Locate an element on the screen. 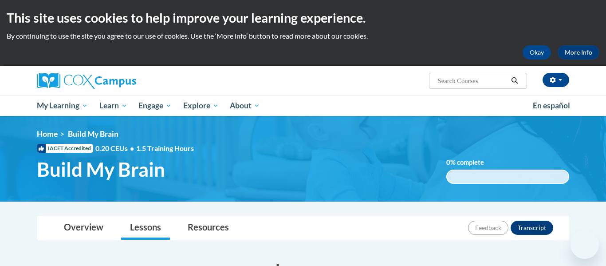 This screenshot has height=266, width=606. a: Learn is located at coordinates (113, 106).